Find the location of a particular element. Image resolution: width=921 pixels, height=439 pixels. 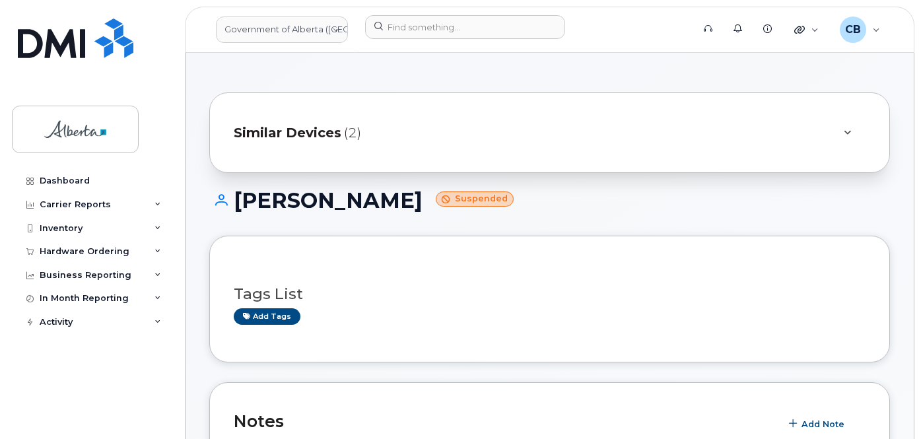

span: Similar Devices is located at coordinates (287, 133).